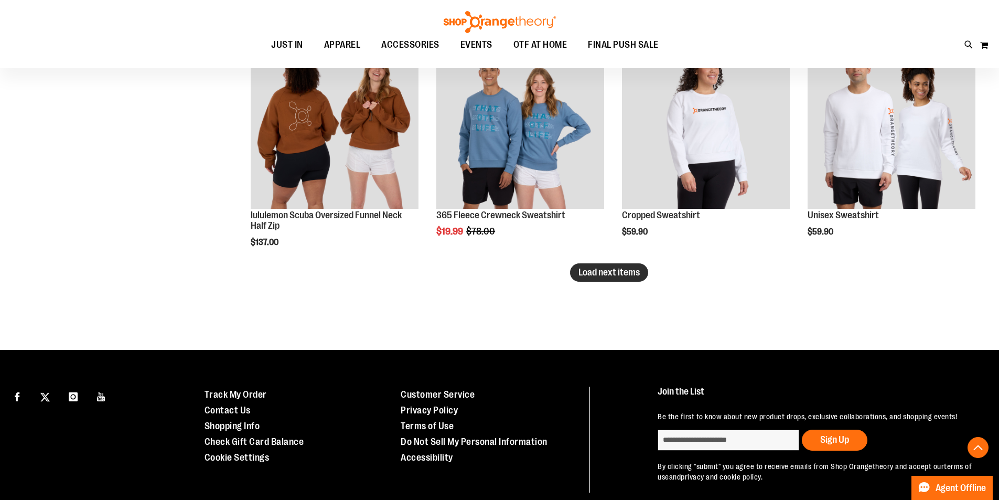 This screenshot has height=500, width=999. Describe the element at coordinates (978, 448) in the screenshot. I see `button: Back To Top` at that location.